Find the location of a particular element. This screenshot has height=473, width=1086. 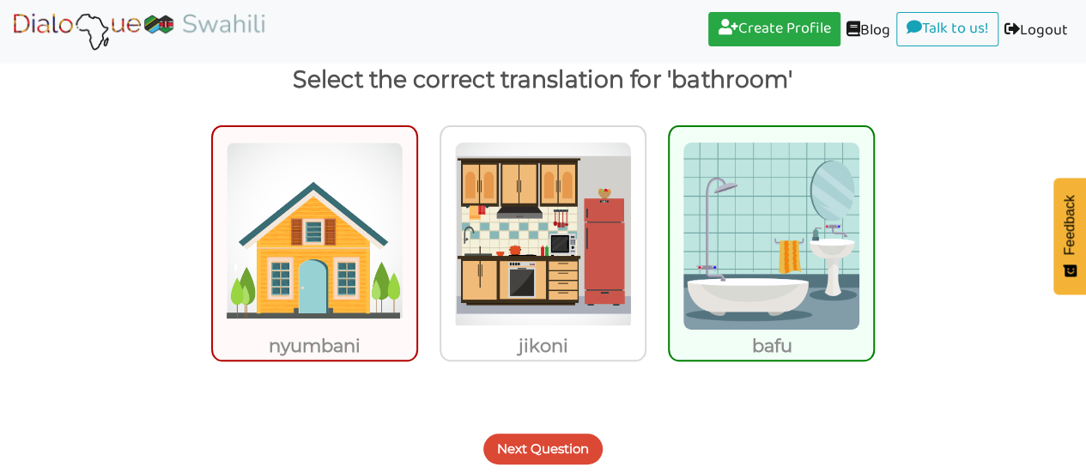

p: nyumbani is located at coordinates (314, 346).